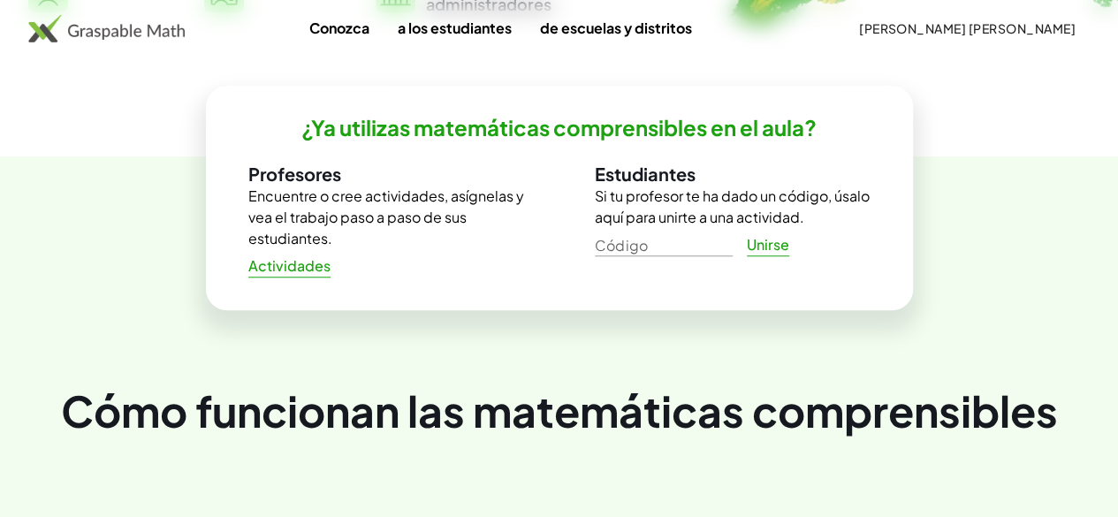 The width and height of the screenshot is (1118, 517). What do you see at coordinates (768, 244) in the screenshot?
I see `font: Unirse` at bounding box center [768, 244].